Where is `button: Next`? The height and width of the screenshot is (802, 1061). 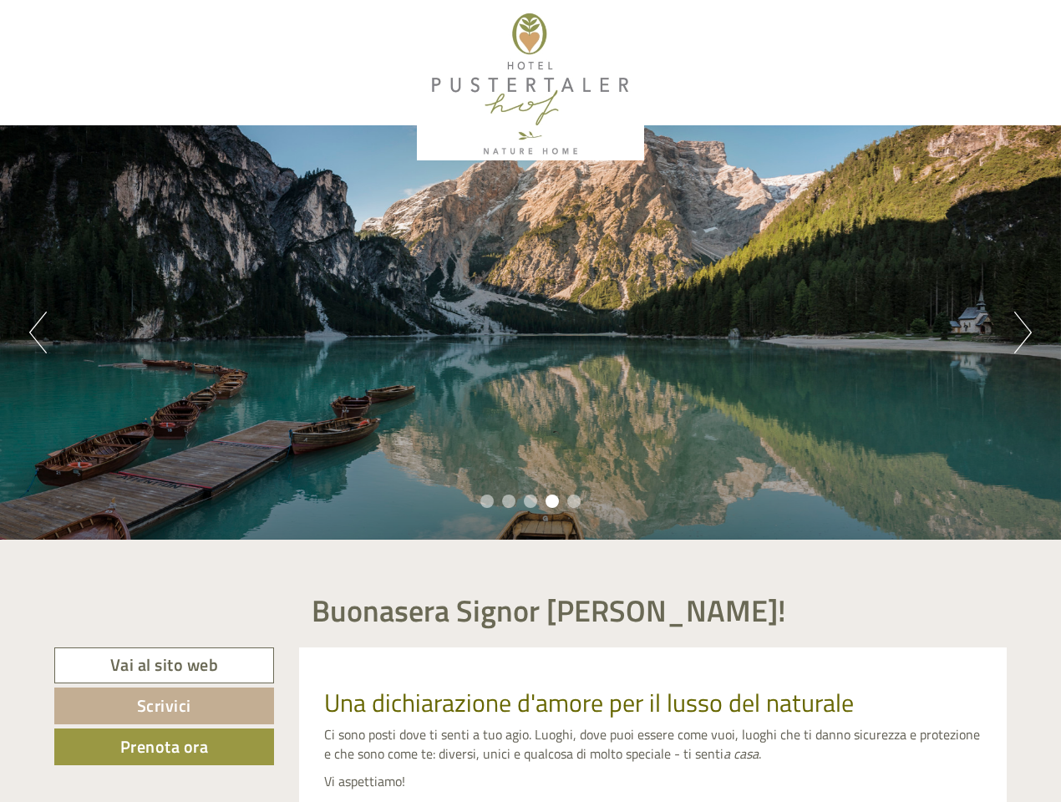
button: Next is located at coordinates (1022, 332).